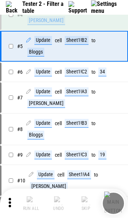 The height and width of the screenshot is (218, 128). Describe the element at coordinates (79, 175) in the screenshot. I see `div: Sheet1!A4` at that location.